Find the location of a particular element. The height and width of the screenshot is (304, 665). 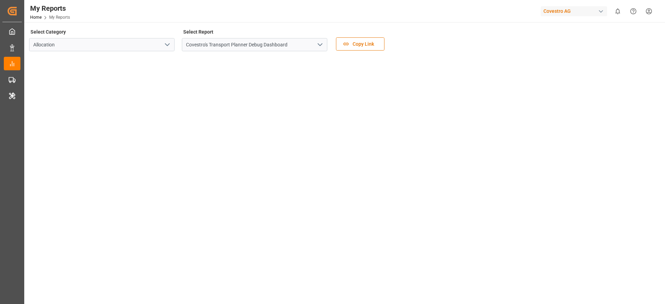

label: Select Report is located at coordinates (198, 32).